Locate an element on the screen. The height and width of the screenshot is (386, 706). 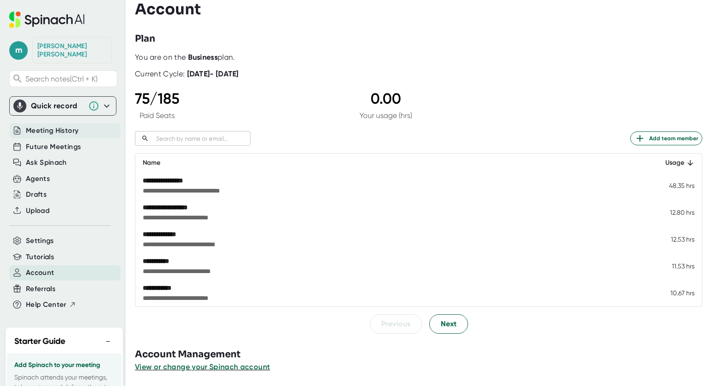
h3: Plan is located at coordinates (145, 39).